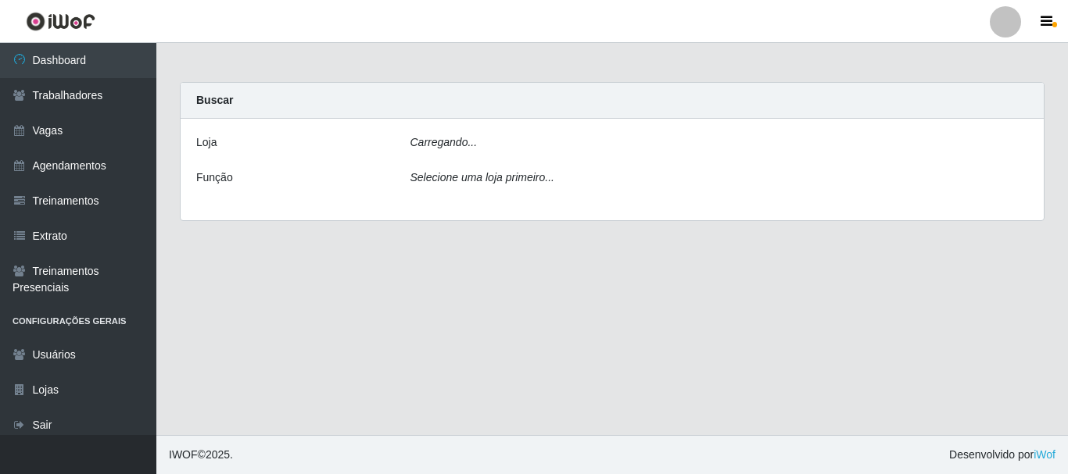 The width and height of the screenshot is (1068, 474). Describe the element at coordinates (482, 177) in the screenshot. I see `i: Selecione uma loja primeiro...` at that location.